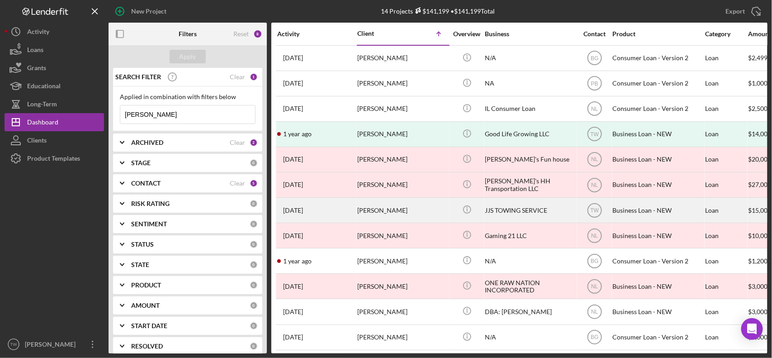 The image size is (772, 358). Describe the element at coordinates (54, 122) in the screenshot. I see `a: Dashboard` at that location.